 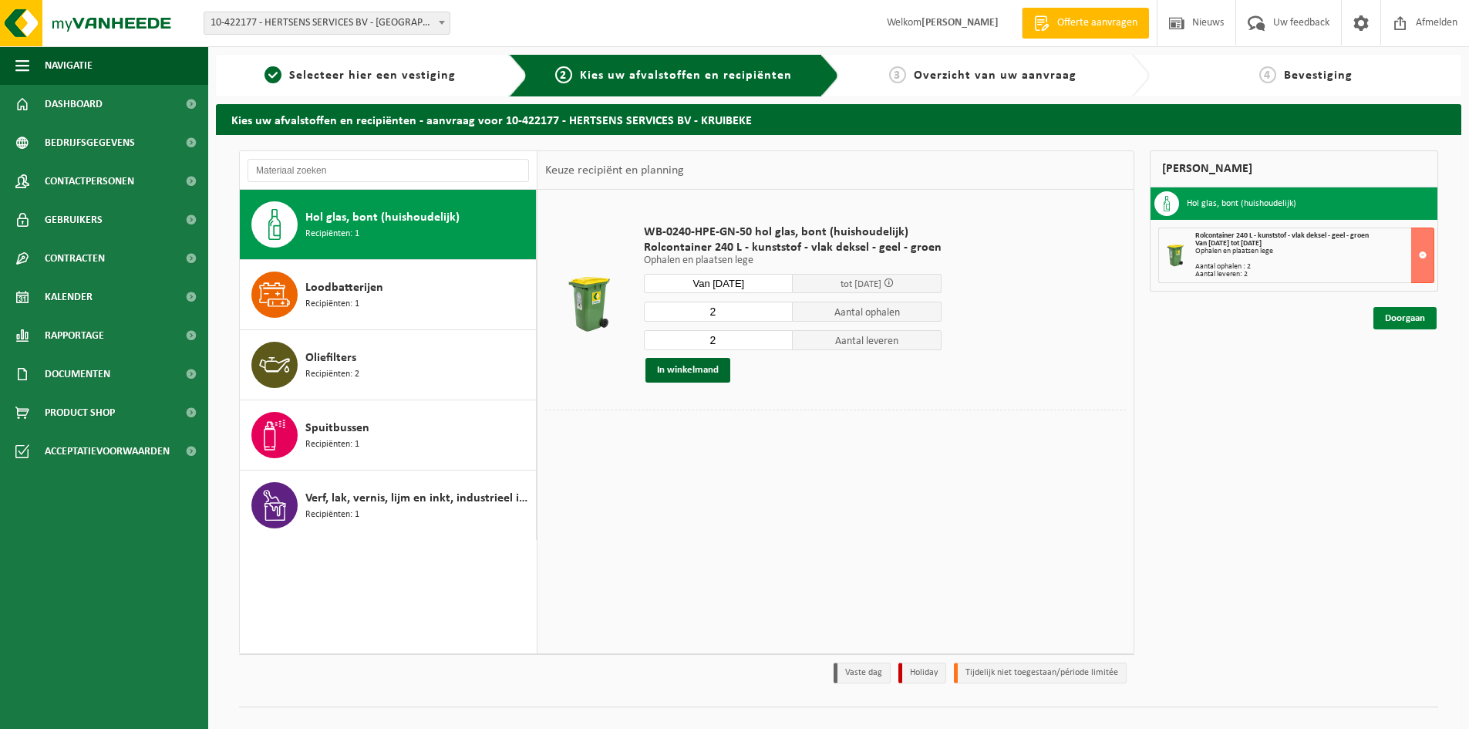 I want to click on span: Bevestiging, so click(x=1318, y=76).